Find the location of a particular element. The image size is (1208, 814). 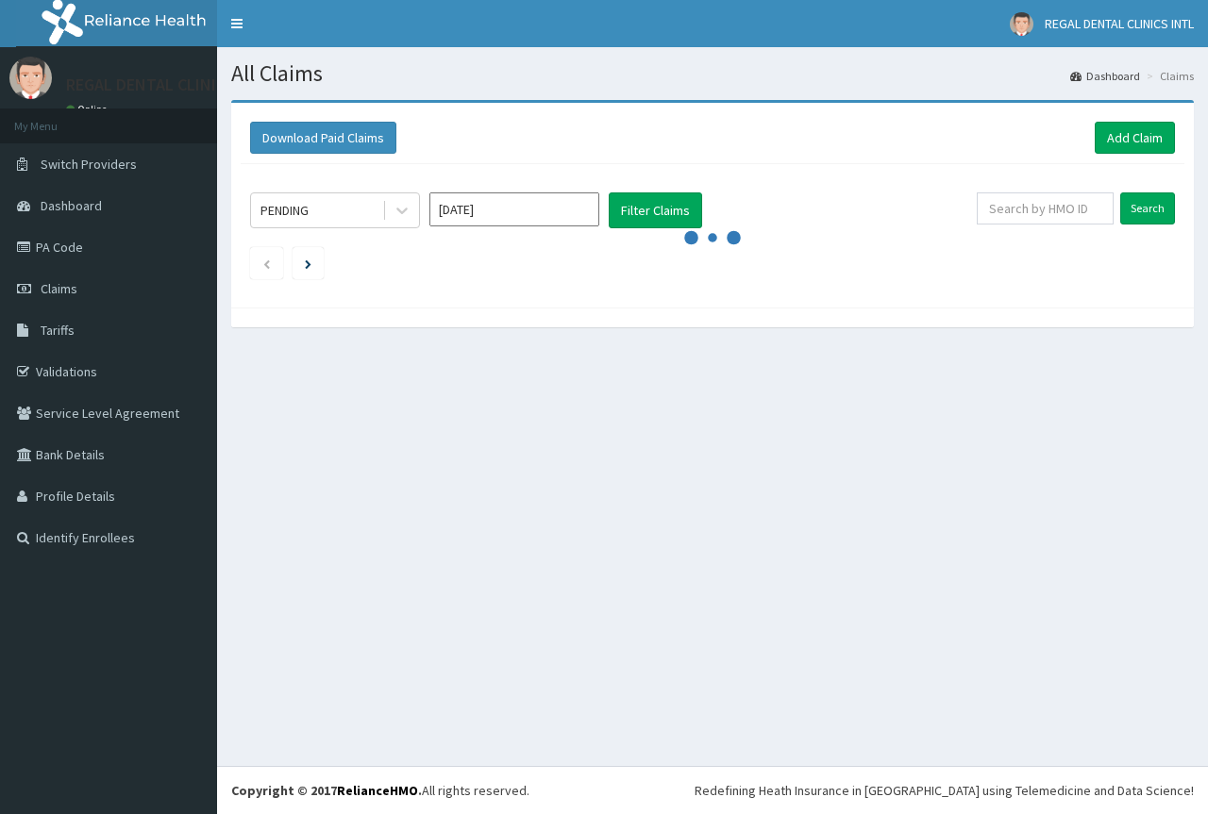

h1: All Claims is located at coordinates (712, 74).